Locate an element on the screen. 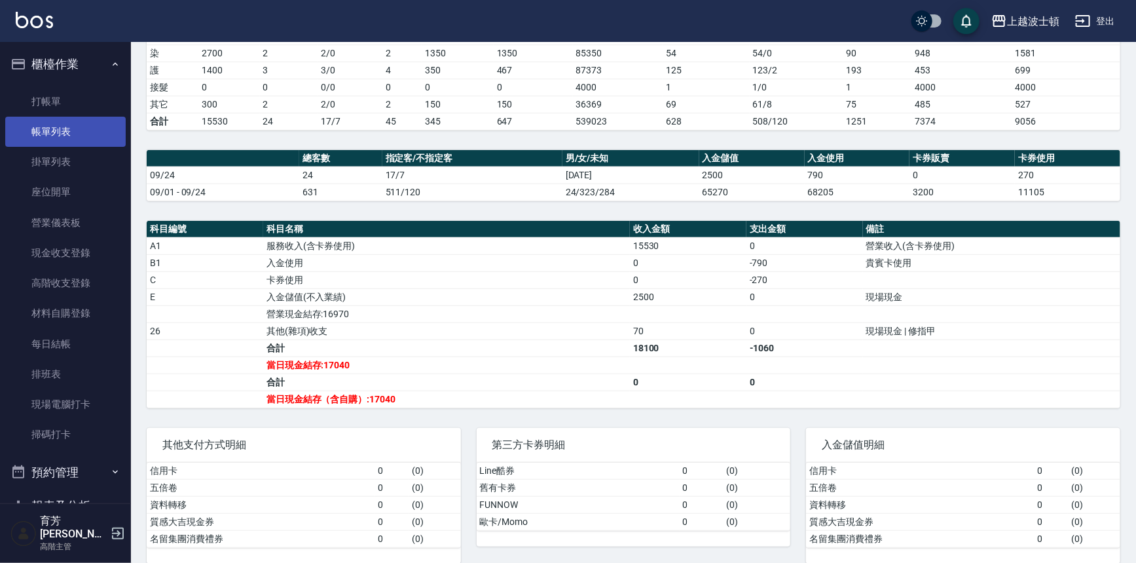  td: 18100 is located at coordinates (688, 348).